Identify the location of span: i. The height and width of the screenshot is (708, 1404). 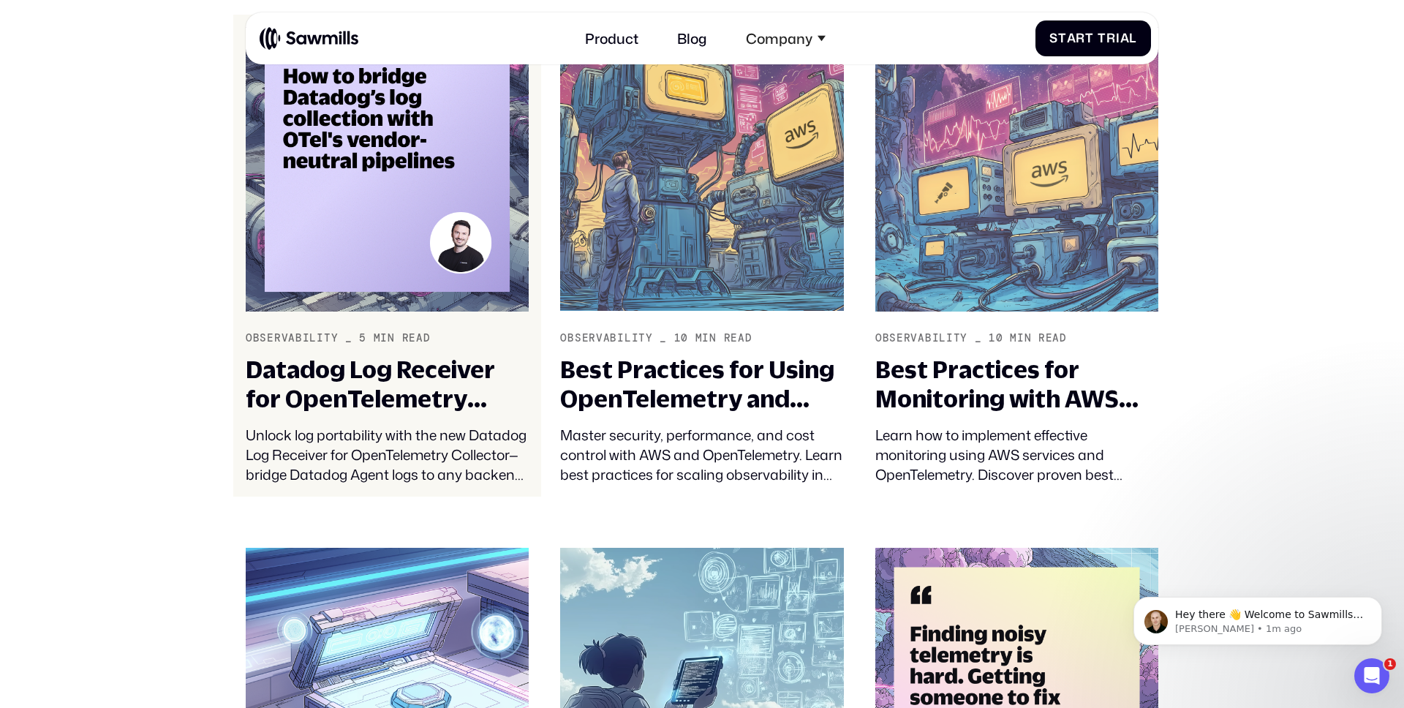
(1118, 38).